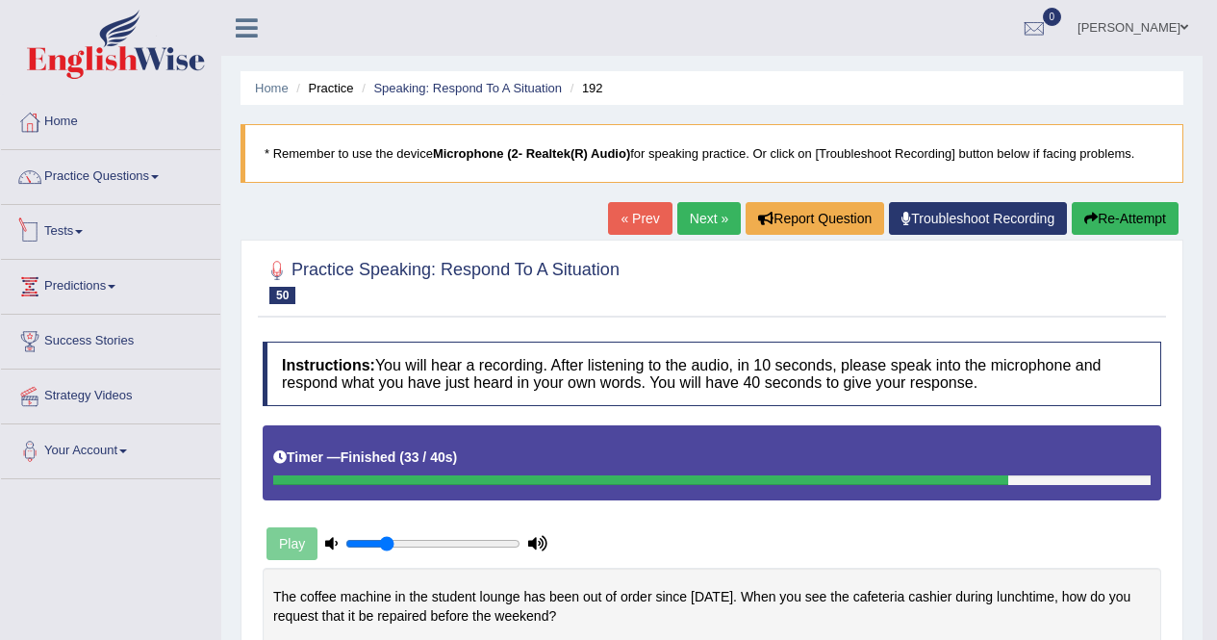 The height and width of the screenshot is (640, 1217). I want to click on a: Troubleshoot Recording, so click(978, 218).